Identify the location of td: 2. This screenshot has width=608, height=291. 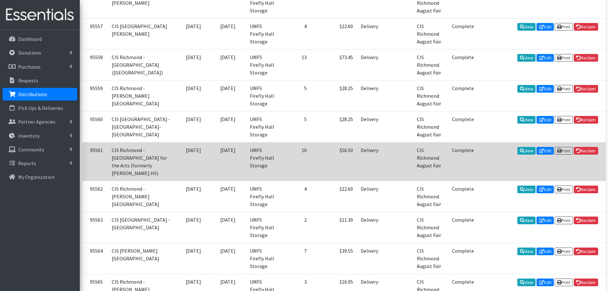
(294, 227).